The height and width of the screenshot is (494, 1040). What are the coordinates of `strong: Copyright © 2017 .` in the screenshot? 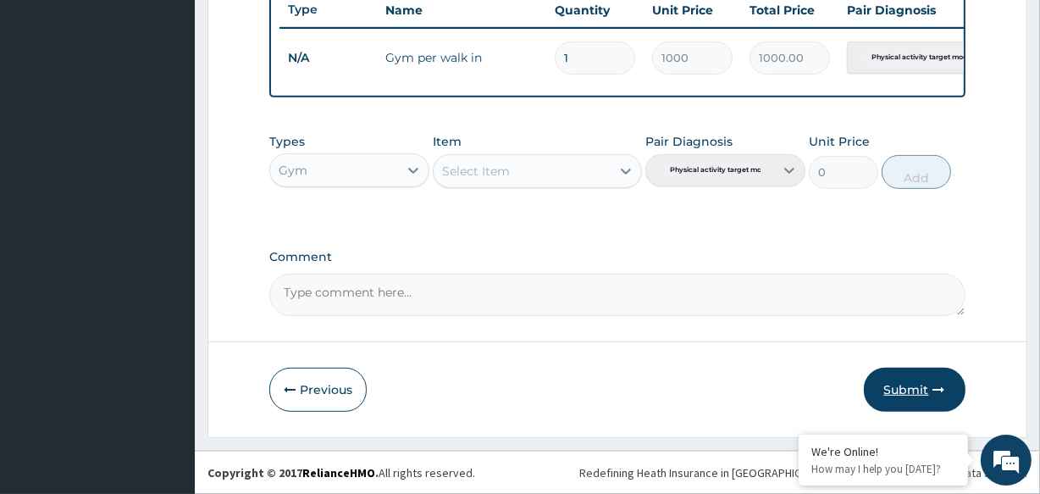 It's located at (293, 473).